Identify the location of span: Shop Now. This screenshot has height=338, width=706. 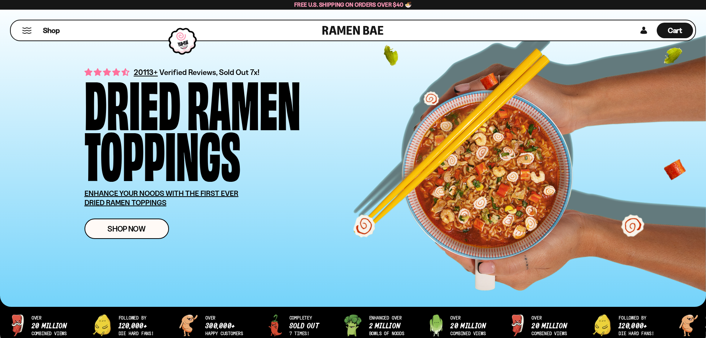
(126, 228).